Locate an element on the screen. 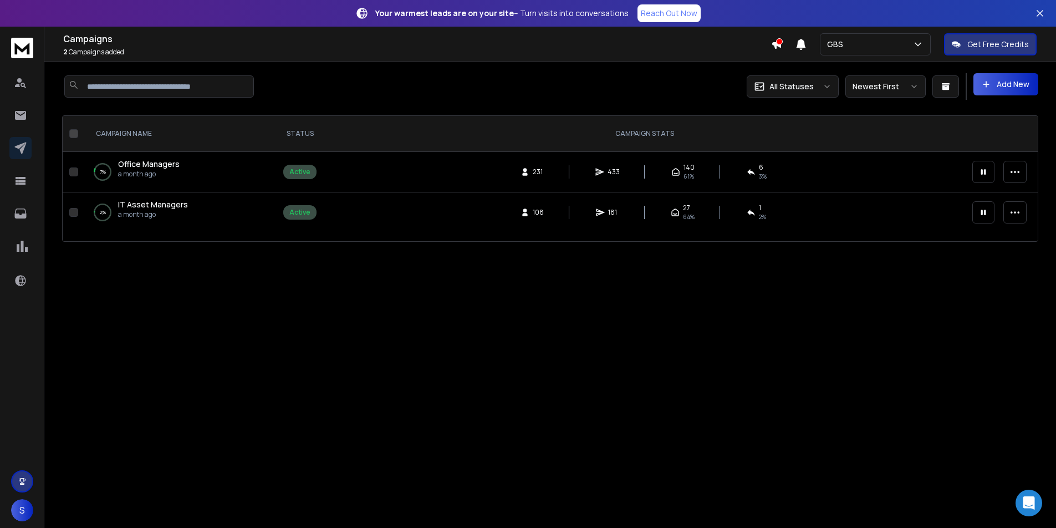 This screenshot has height=528, width=1056. a: IT Asset Managers is located at coordinates (153, 205).